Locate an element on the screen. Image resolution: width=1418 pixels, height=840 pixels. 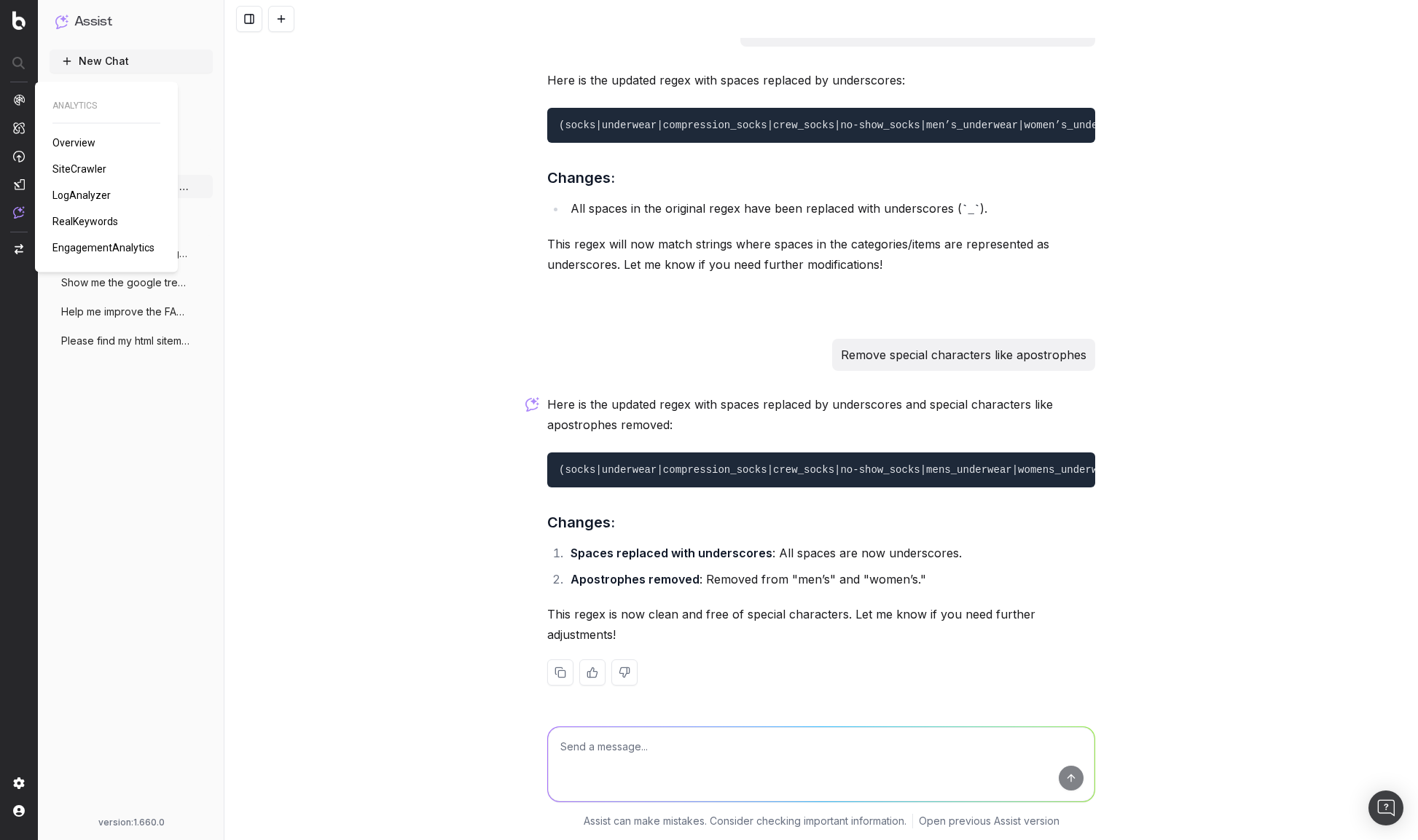
img: Analytics is located at coordinates (19, 100).